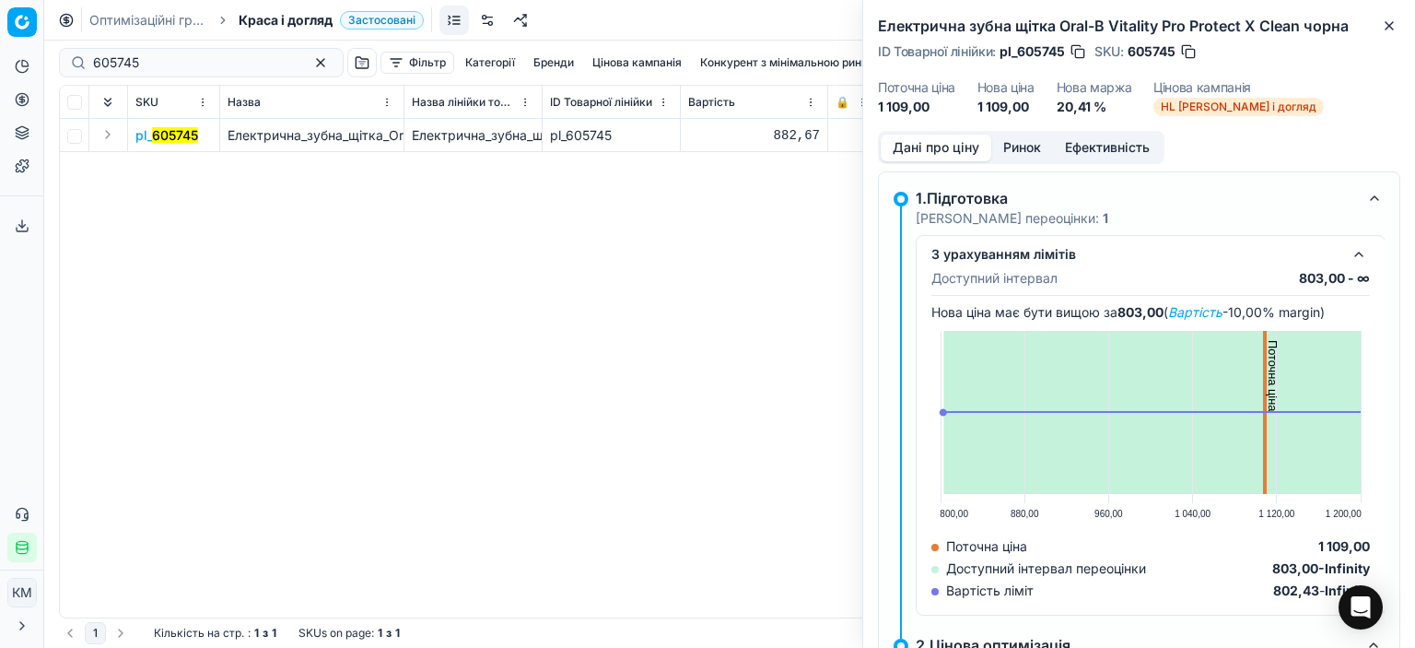 Image resolution: width=1415 pixels, height=648 pixels. Describe the element at coordinates (1344, 546) in the screenshot. I see `strong: 1 109,00` at that location.